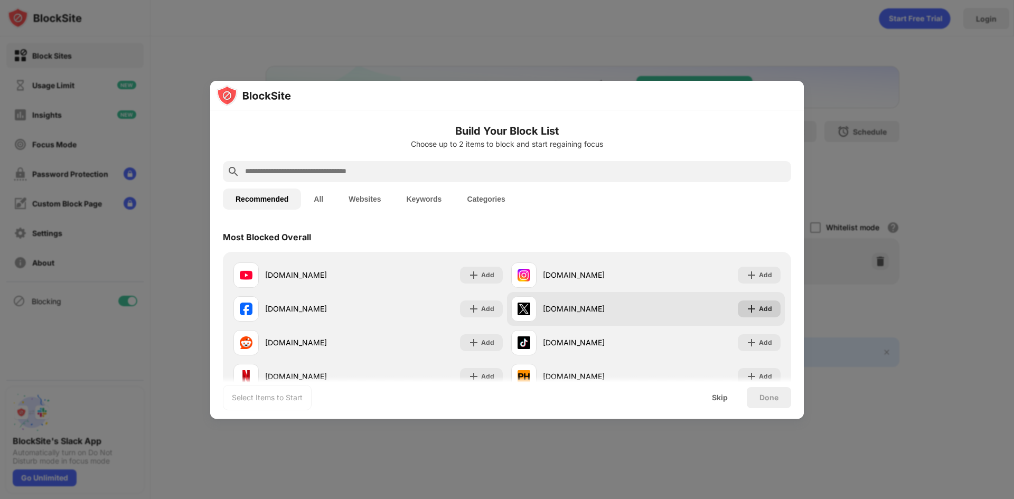  What do you see at coordinates (267, 237) in the screenshot?
I see `div: Most Blocked Overall` at bounding box center [267, 237].